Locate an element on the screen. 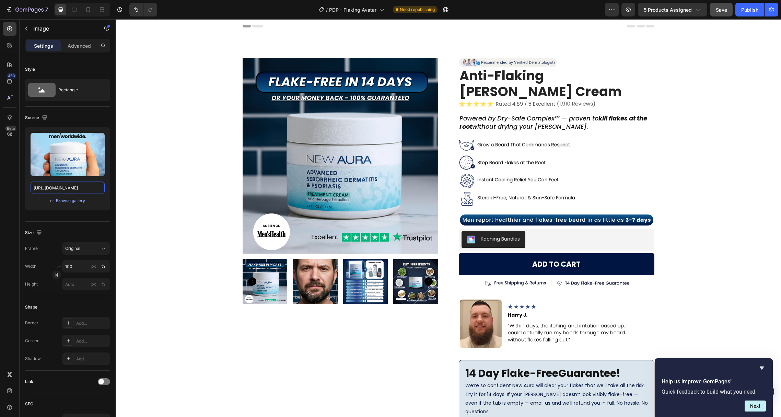  div: SEO is located at coordinates (29, 404).